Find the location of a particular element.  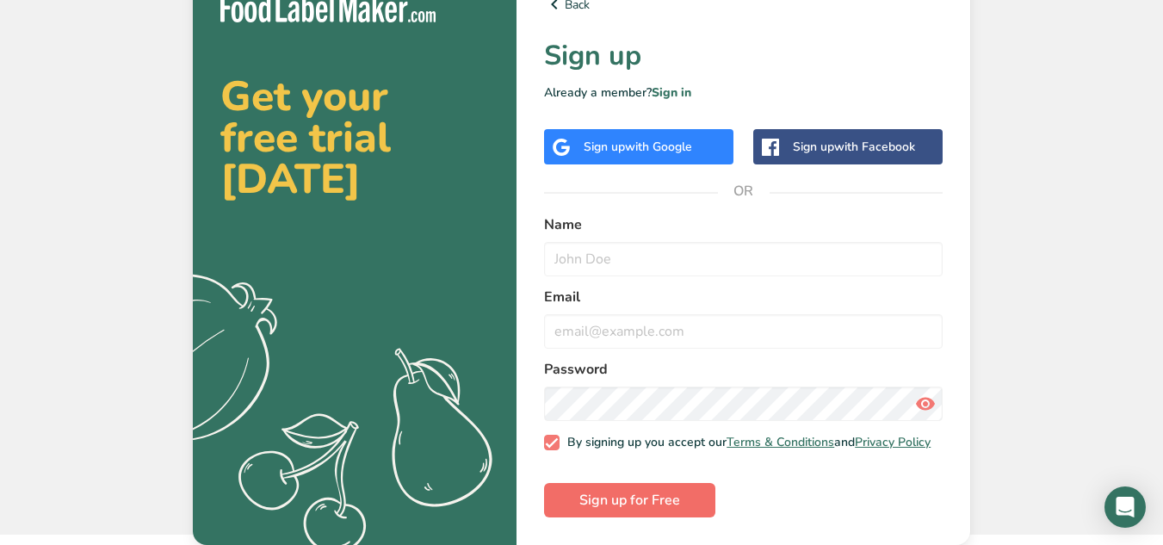

p: Already a member? is located at coordinates (743, 92).